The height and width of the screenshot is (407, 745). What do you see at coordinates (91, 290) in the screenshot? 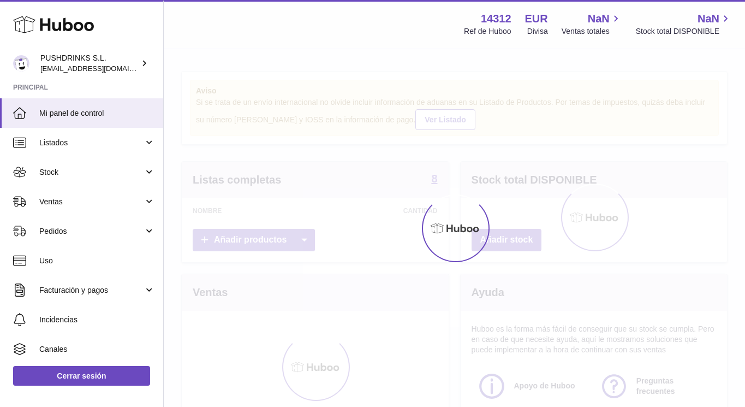
I see `span: Facturación y pagos` at bounding box center [91, 290].